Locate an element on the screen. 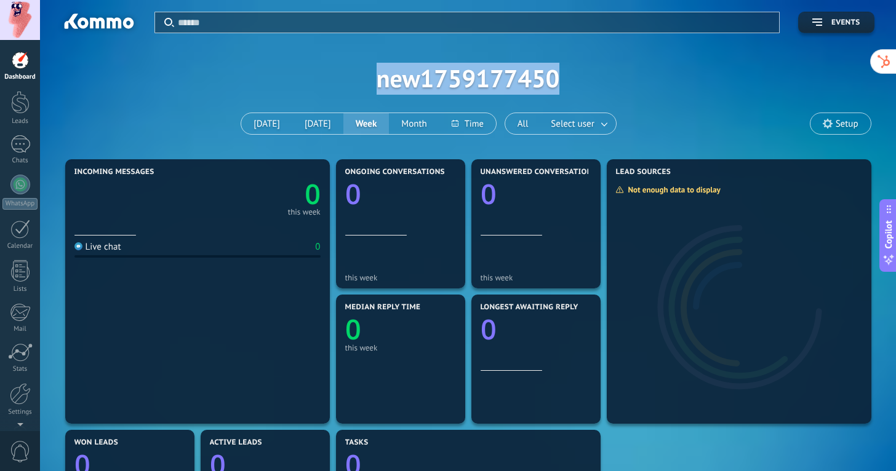 The width and height of the screenshot is (896, 471). button: Select user is located at coordinates (578, 124).